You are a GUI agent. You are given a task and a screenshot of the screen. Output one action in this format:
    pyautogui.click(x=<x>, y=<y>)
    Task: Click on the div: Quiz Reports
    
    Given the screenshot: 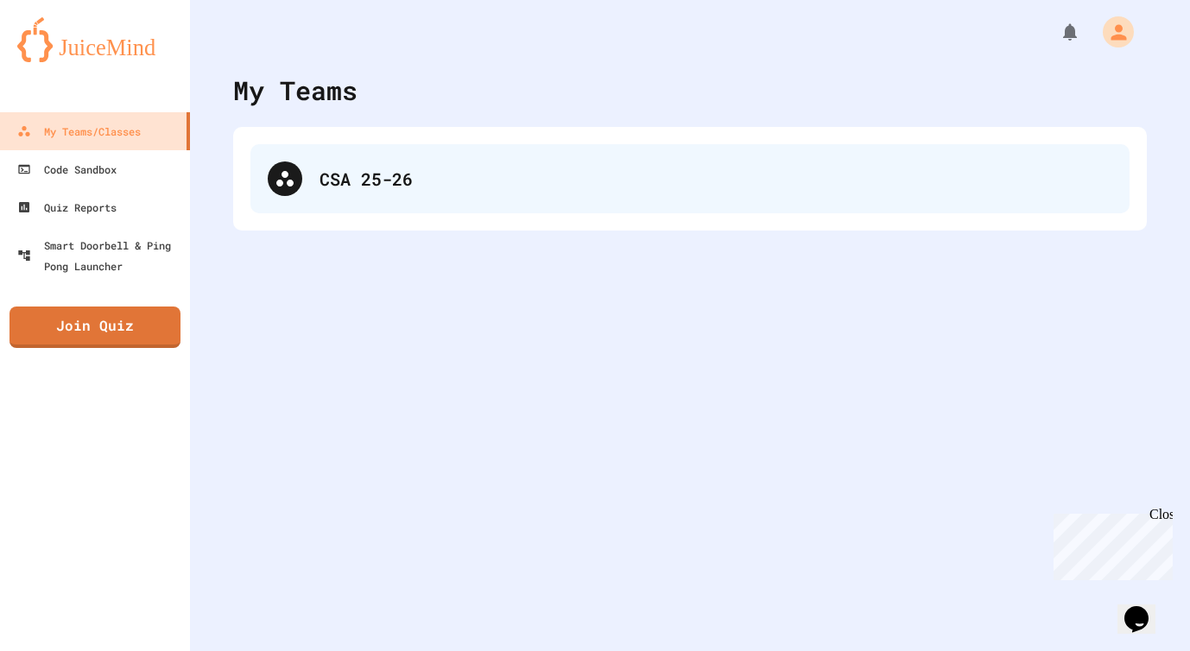 What is the action you would take?
    pyautogui.click(x=66, y=207)
    